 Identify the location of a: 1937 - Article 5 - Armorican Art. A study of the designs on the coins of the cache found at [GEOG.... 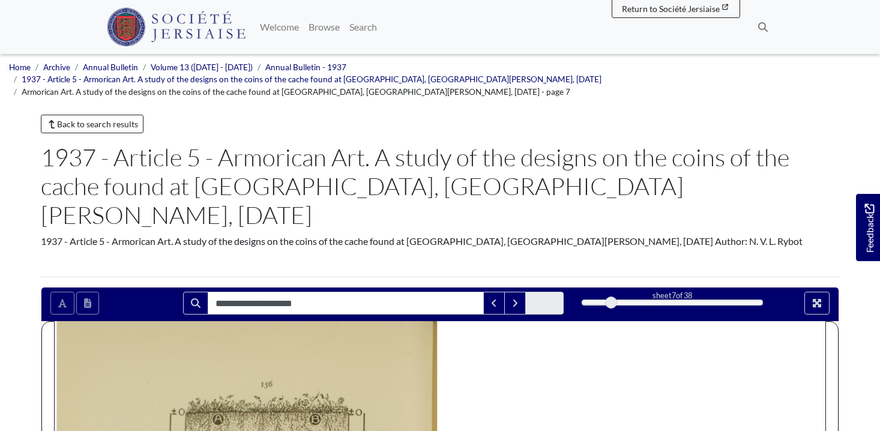
(311, 79).